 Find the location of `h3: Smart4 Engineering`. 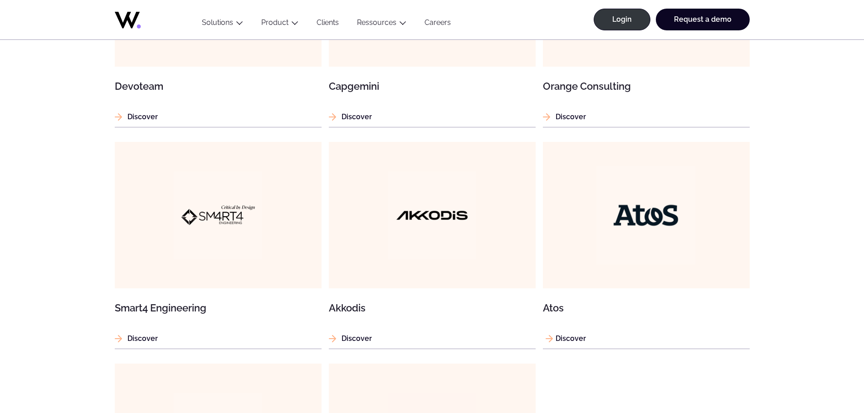

h3: Smart4 Engineering is located at coordinates (218, 308).